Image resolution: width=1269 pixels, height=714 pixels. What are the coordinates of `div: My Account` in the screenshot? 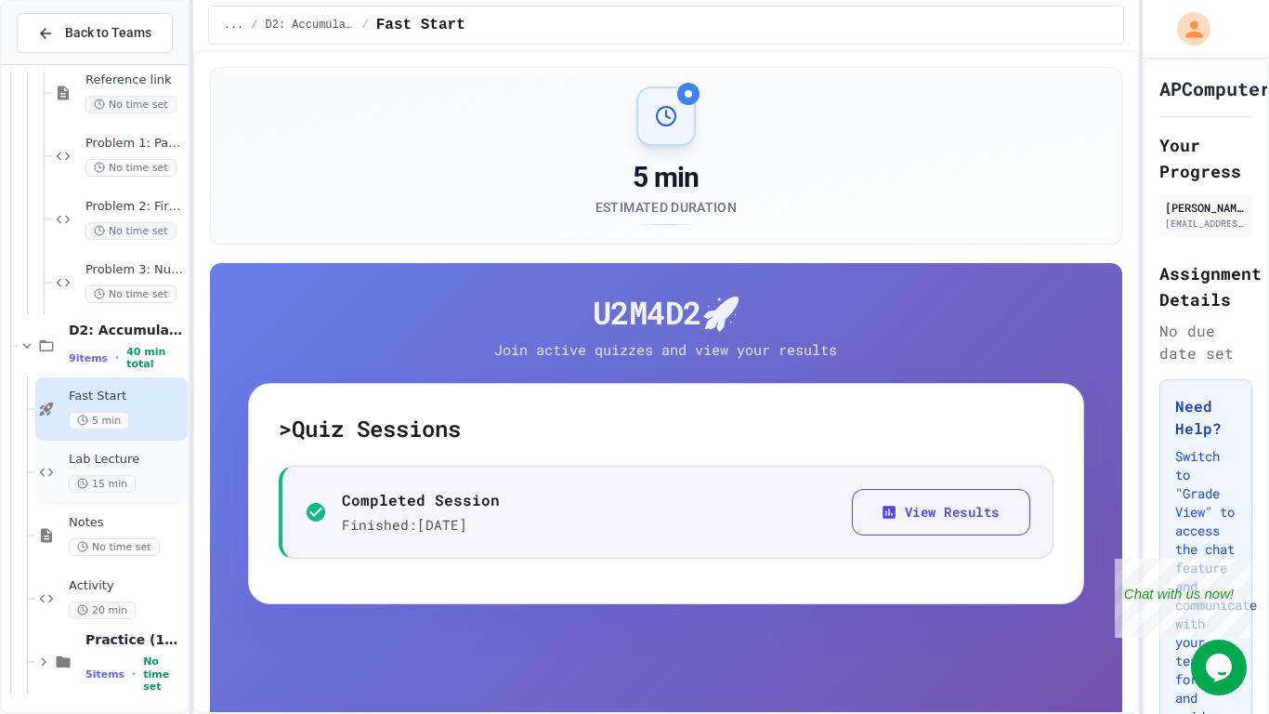 It's located at (1187, 29).